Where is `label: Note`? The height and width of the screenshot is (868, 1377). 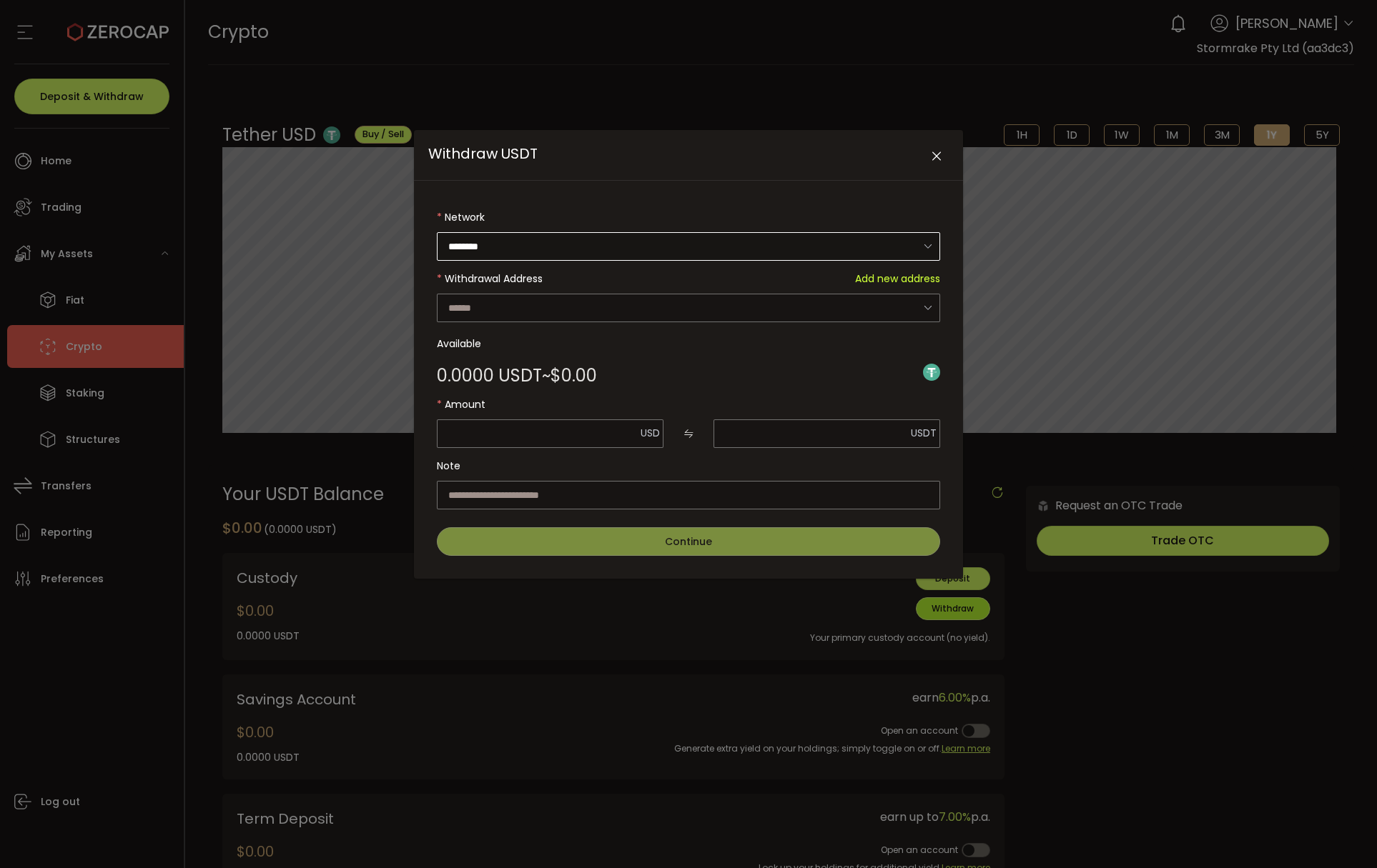
label: Note is located at coordinates (688, 466).